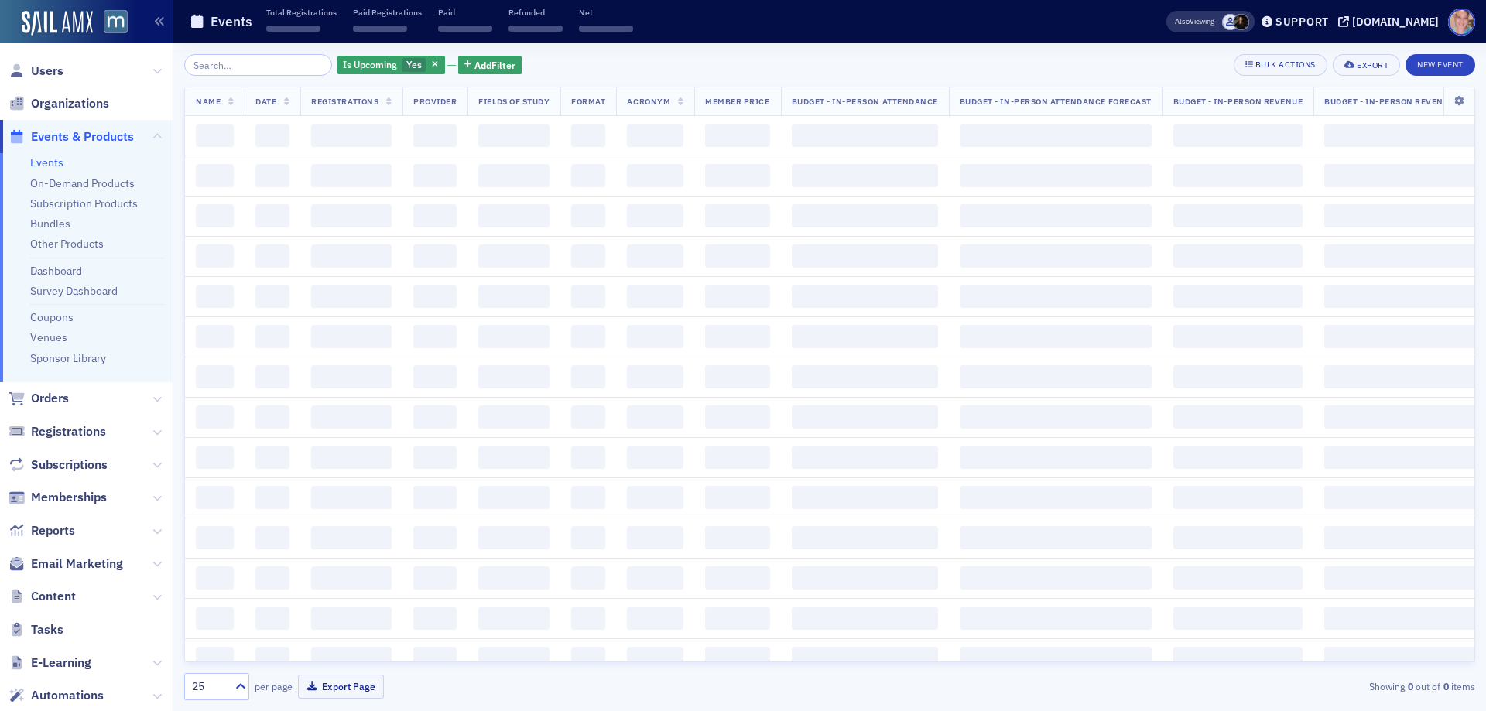 This screenshot has height=711, width=1486. Describe the element at coordinates (370, 64) in the screenshot. I see `span: Is Upcoming` at that location.